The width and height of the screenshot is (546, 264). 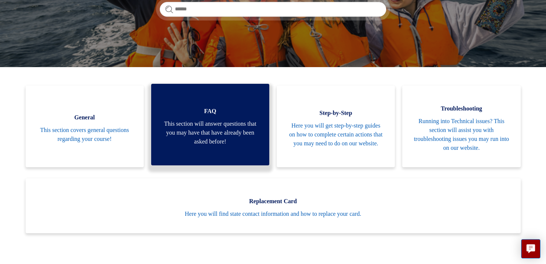 What do you see at coordinates (210, 111) in the screenshot?
I see `span: FAQ` at bounding box center [210, 111].